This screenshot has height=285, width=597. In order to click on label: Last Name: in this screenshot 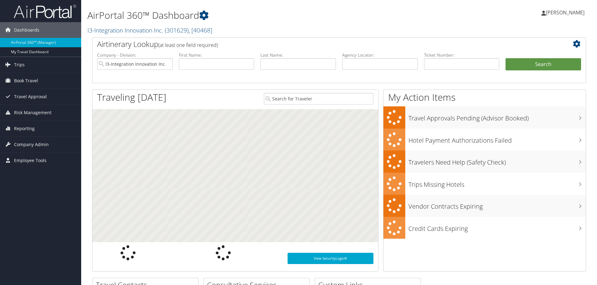, I will do `click(298, 55)`.